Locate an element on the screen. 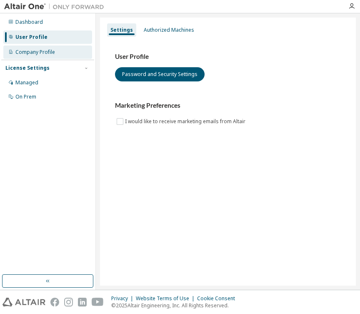 Image resolution: width=360 pixels, height=314 pixels. img: youtube.svg is located at coordinates (98, 302).